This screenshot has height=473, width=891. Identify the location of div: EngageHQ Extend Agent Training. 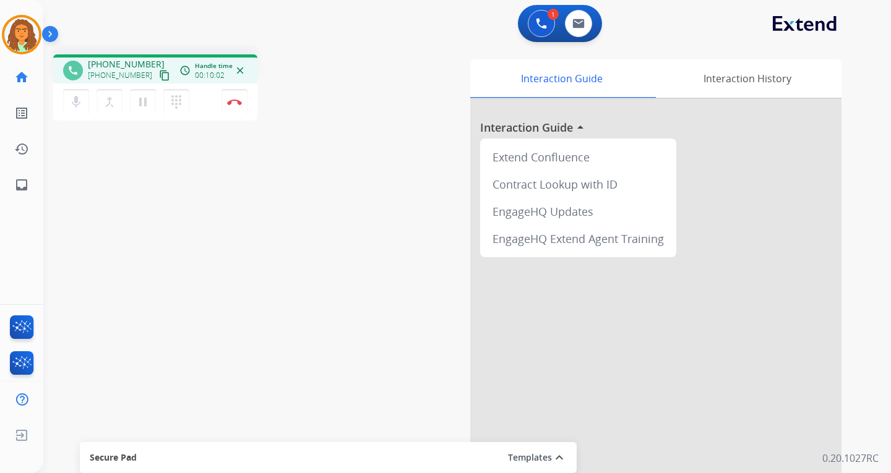
(578, 239).